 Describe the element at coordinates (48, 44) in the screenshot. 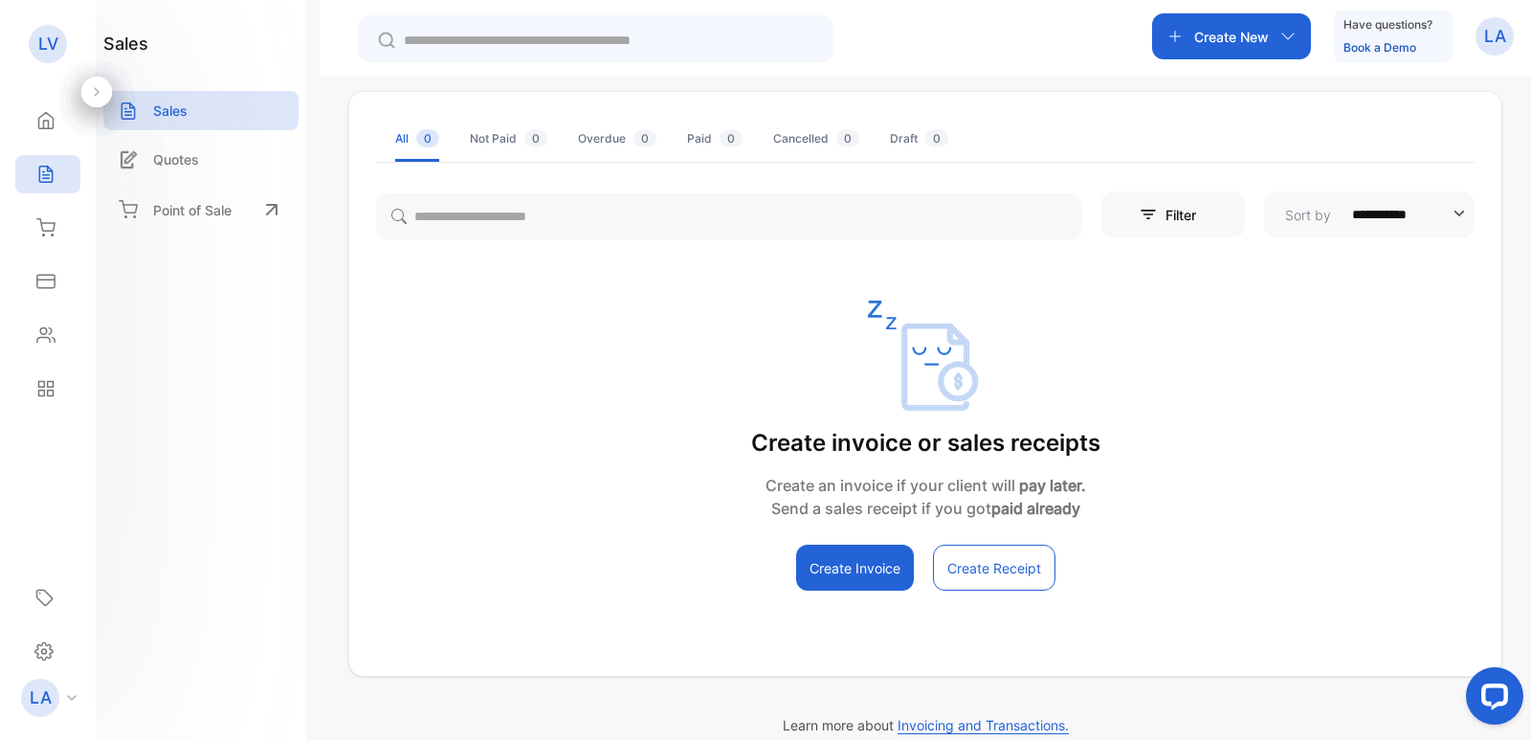

I see `p: LV` at that location.